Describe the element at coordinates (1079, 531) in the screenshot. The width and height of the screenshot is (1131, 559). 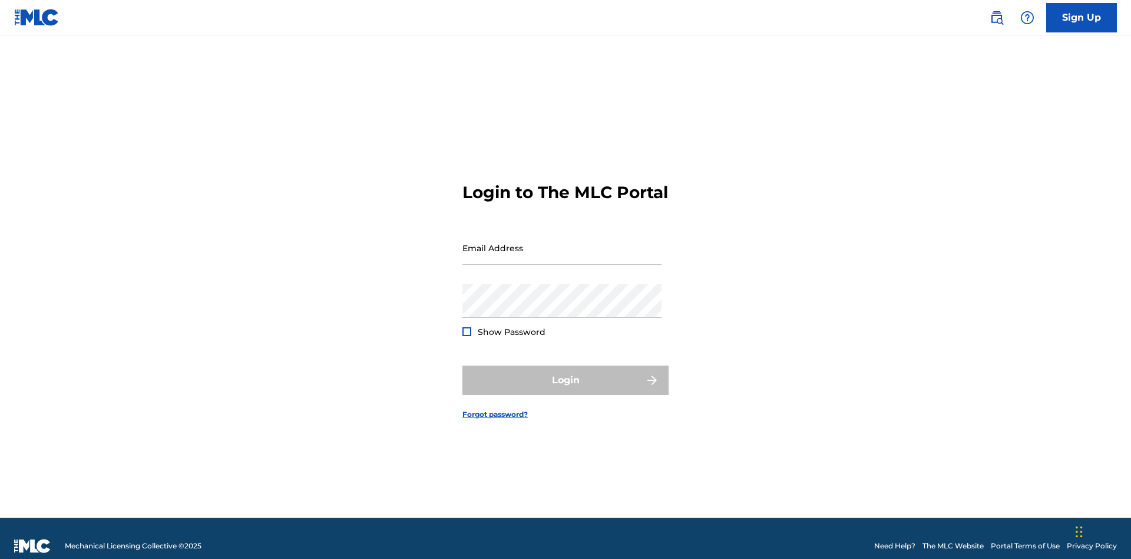
I see `div: Drag` at that location.